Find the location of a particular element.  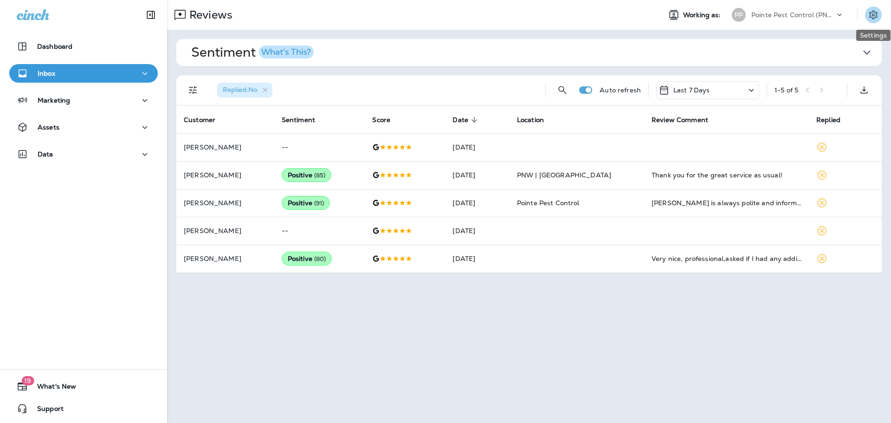

button: What's This? is located at coordinates (286, 52).